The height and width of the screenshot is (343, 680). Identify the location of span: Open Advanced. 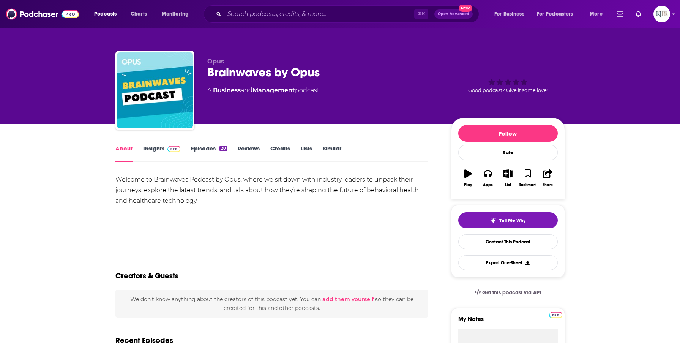
(453, 14).